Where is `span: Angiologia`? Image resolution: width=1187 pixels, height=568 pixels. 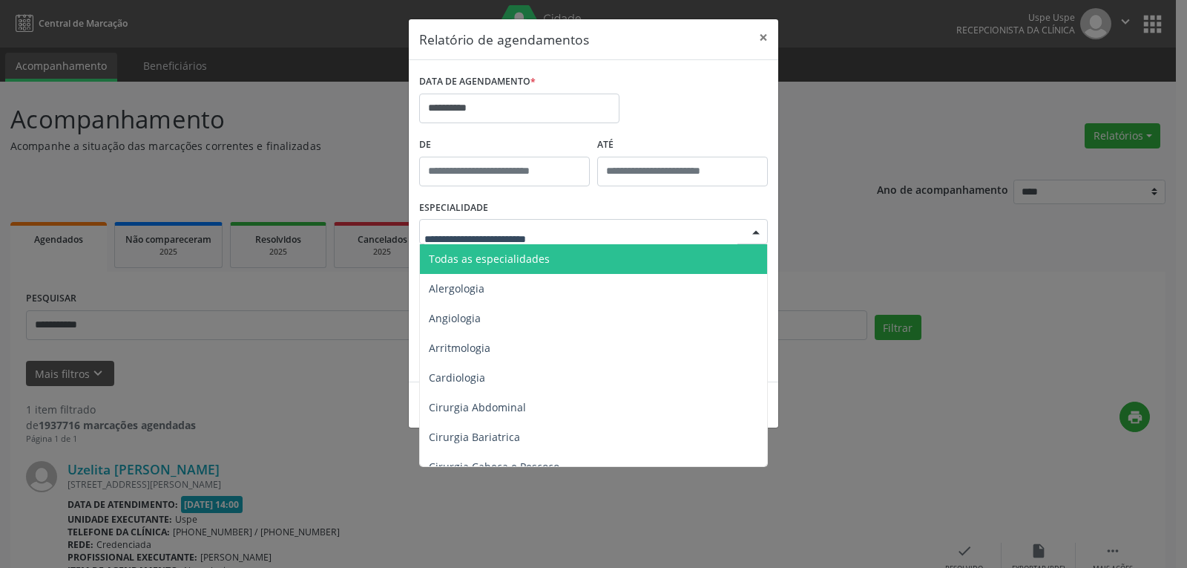
span: Angiologia is located at coordinates (455, 318).